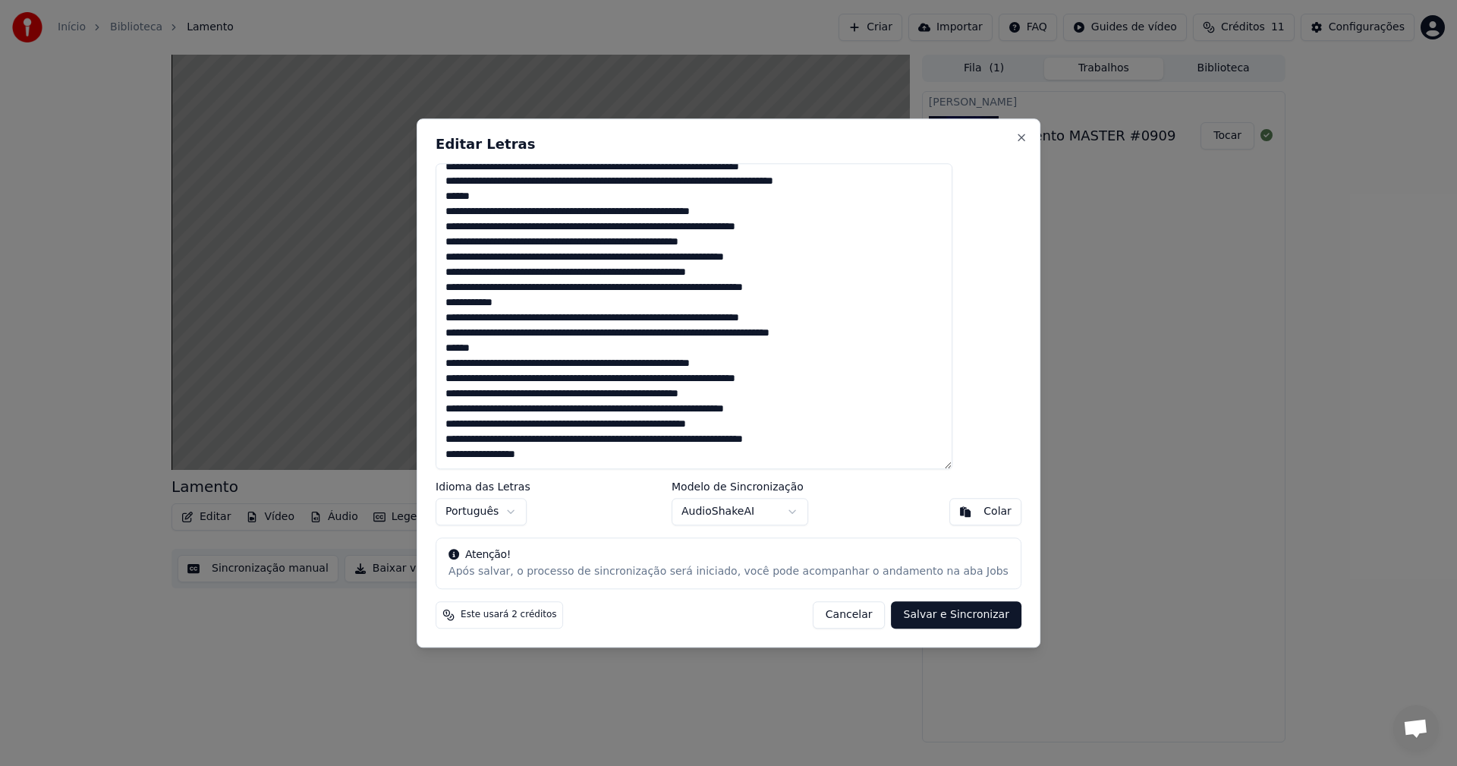  What do you see at coordinates (740, 487) in the screenshot?
I see `label: Modelo de Sincronização` at bounding box center [740, 487].